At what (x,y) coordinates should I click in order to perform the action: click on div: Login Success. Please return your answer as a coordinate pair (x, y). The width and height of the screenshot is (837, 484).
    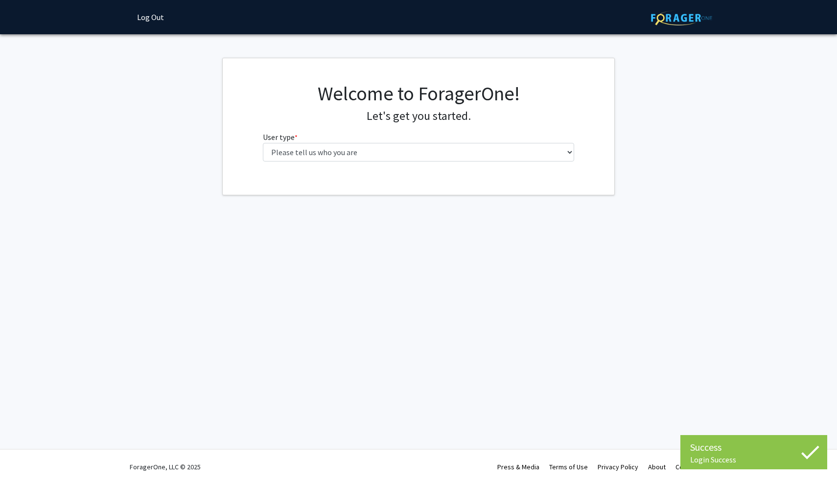
    Looking at the image, I should click on (754, 460).